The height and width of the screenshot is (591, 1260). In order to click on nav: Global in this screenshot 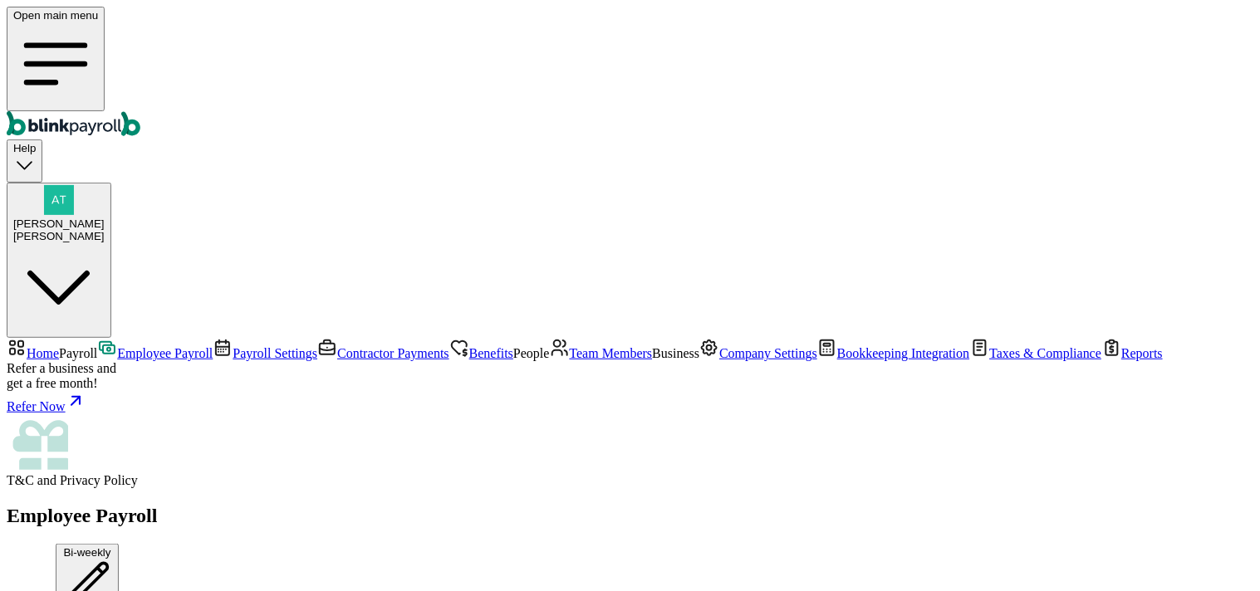, I will do `click(630, 73)`.